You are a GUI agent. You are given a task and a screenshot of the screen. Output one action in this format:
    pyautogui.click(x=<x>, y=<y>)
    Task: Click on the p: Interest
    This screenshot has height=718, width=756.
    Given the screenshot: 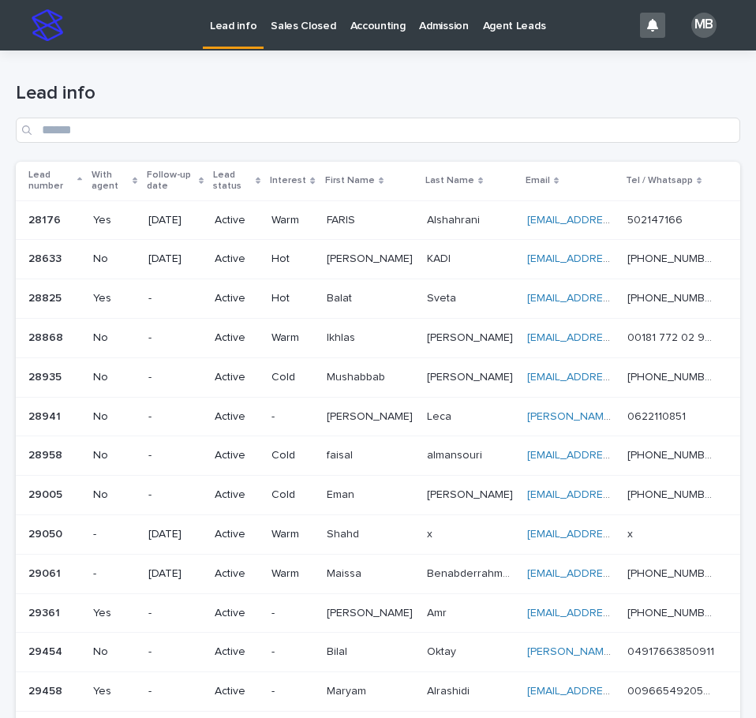 What is the action you would take?
    pyautogui.click(x=288, y=181)
    